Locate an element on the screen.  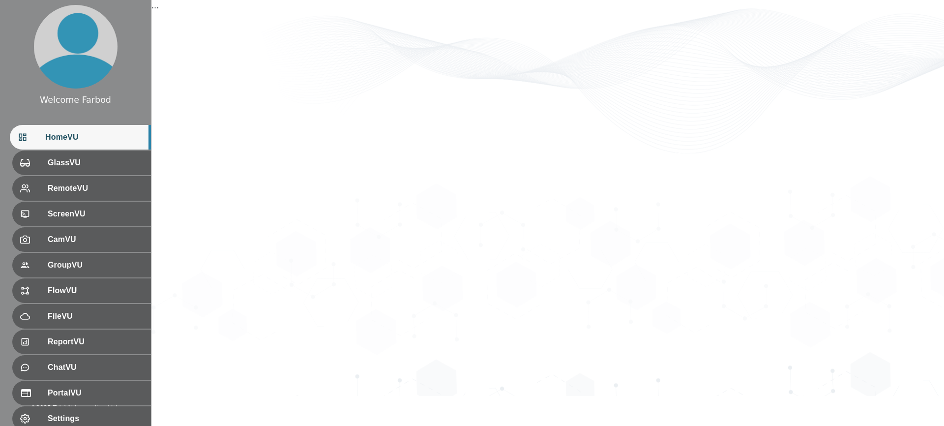
span: RemoteVU is located at coordinates (95, 188).